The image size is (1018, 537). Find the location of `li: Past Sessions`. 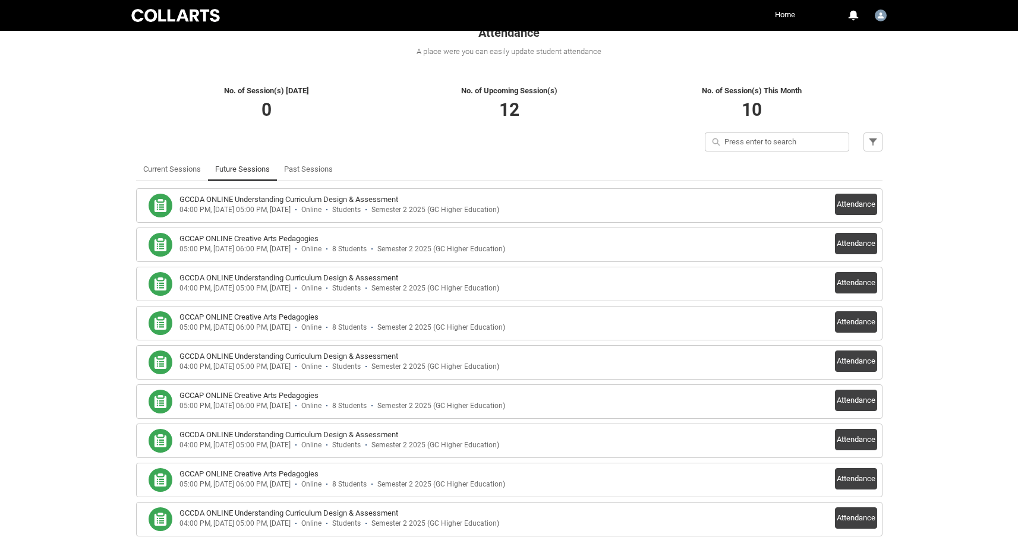

li: Past Sessions is located at coordinates (308, 169).